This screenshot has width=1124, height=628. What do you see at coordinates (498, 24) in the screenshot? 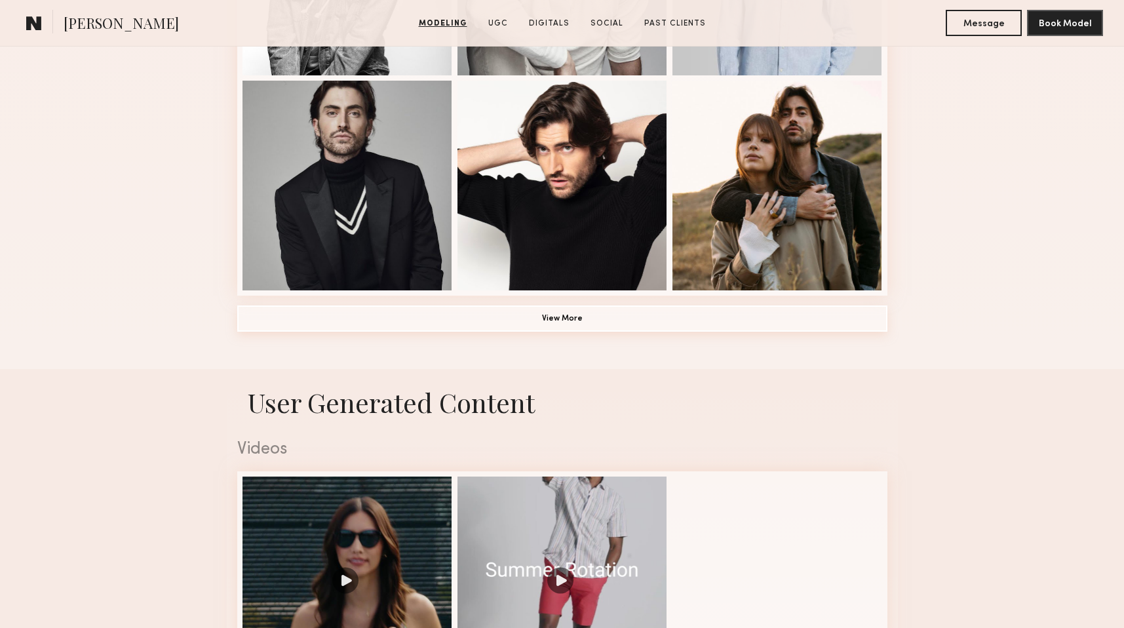
I see `a: UGC` at bounding box center [498, 24].